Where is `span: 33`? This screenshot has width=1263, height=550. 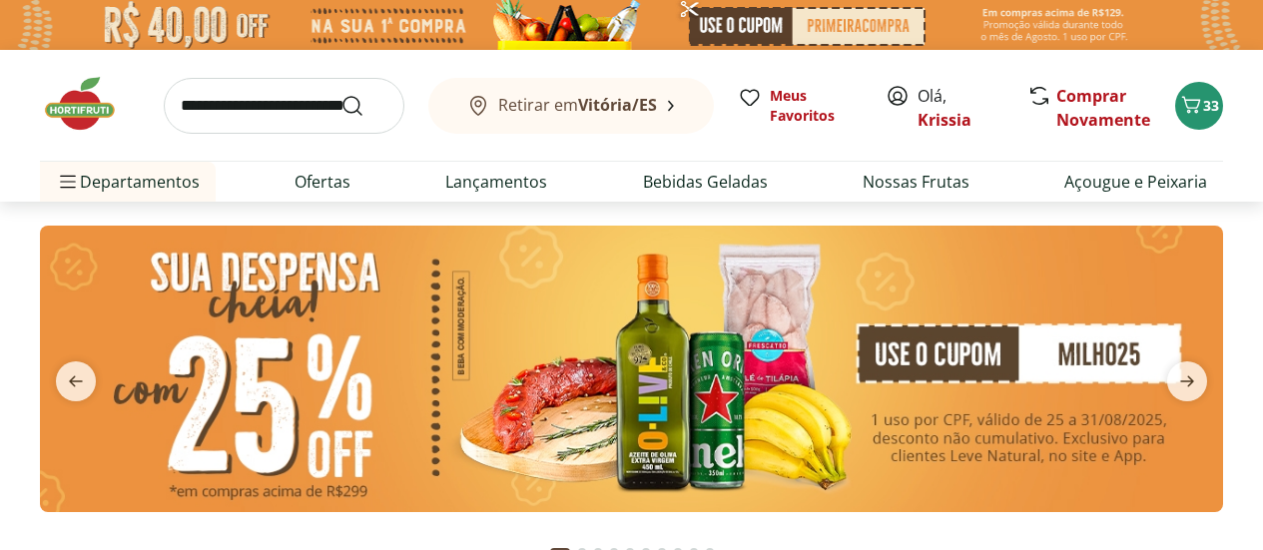
span: 33 is located at coordinates (1211, 105).